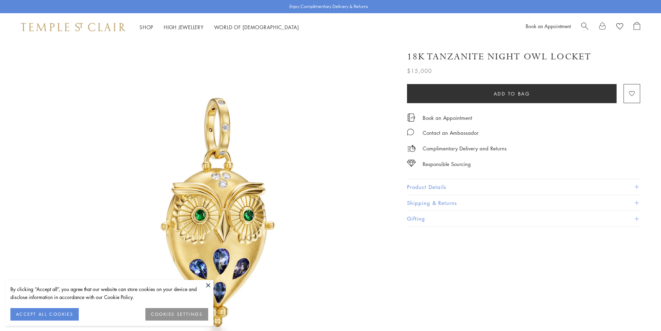  What do you see at coordinates (447, 164) in the screenshot?
I see `div: Responsible Sourcing` at bounding box center [447, 164].